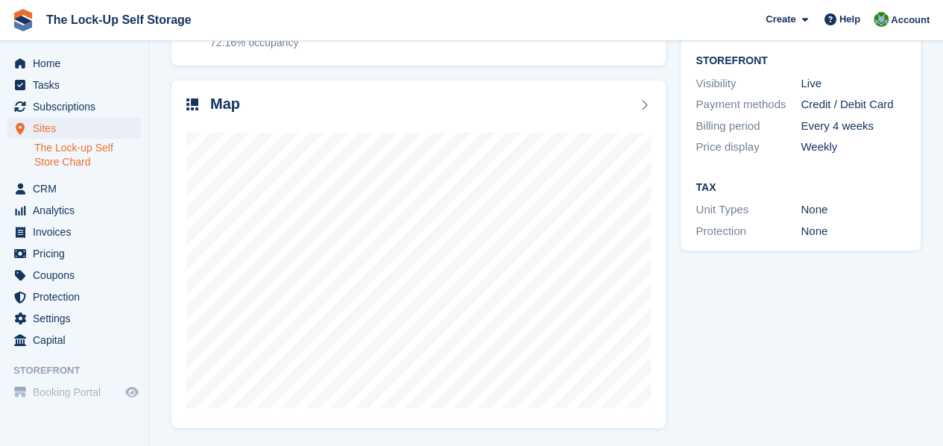 This screenshot has height=446, width=943. What do you see at coordinates (748, 126) in the screenshot?
I see `div: Billing period` at bounding box center [748, 126].